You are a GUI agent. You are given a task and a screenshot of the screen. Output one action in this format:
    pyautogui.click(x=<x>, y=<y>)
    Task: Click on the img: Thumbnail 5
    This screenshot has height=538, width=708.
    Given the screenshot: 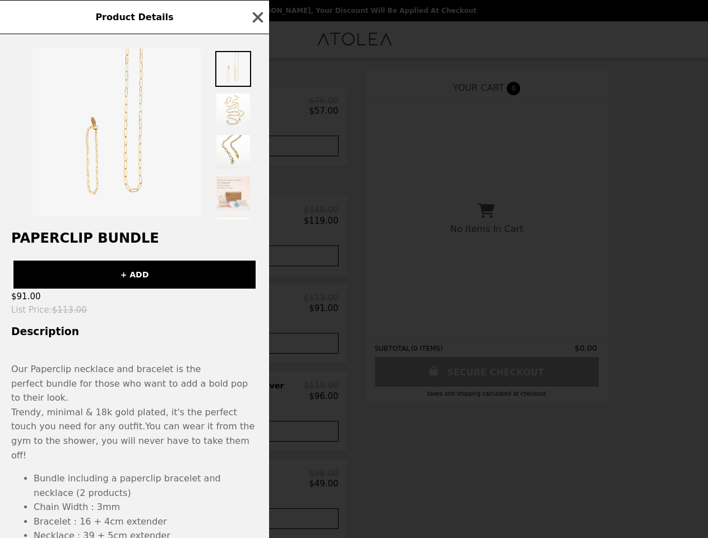 What is the action you would take?
    pyautogui.click(x=233, y=235)
    